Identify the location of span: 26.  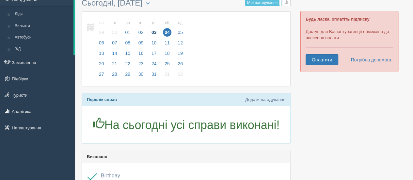
(180, 64).